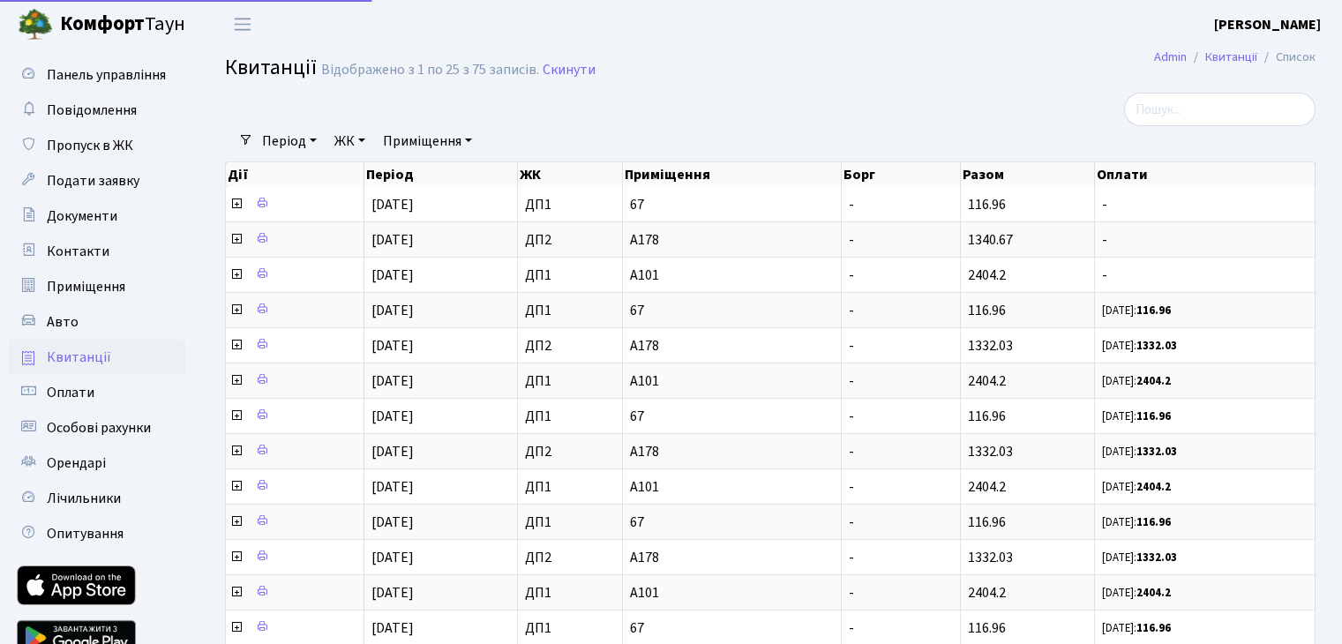 This screenshot has width=1342, height=644. Describe the element at coordinates (97, 251) in the screenshot. I see `a: Контакти` at that location.